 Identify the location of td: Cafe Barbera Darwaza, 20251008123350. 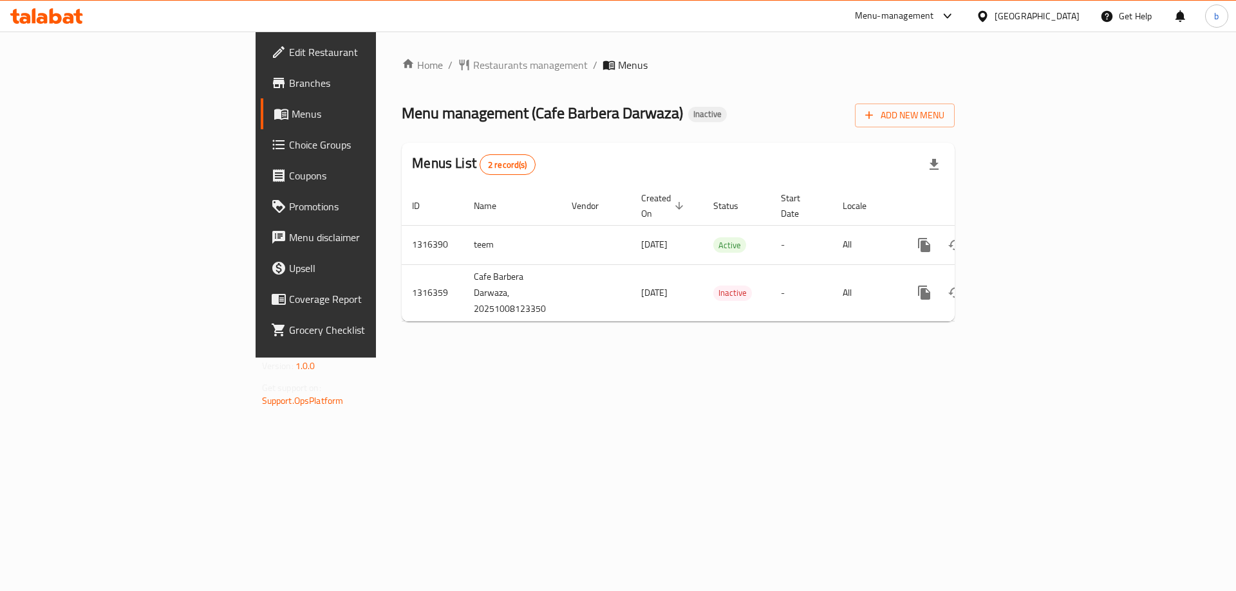
(512, 293).